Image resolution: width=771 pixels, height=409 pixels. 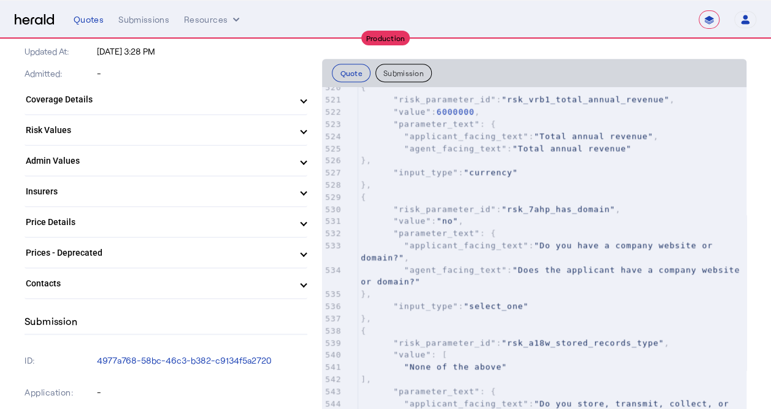 What do you see at coordinates (59, 360) in the screenshot?
I see `p: ID:` at bounding box center [59, 360].